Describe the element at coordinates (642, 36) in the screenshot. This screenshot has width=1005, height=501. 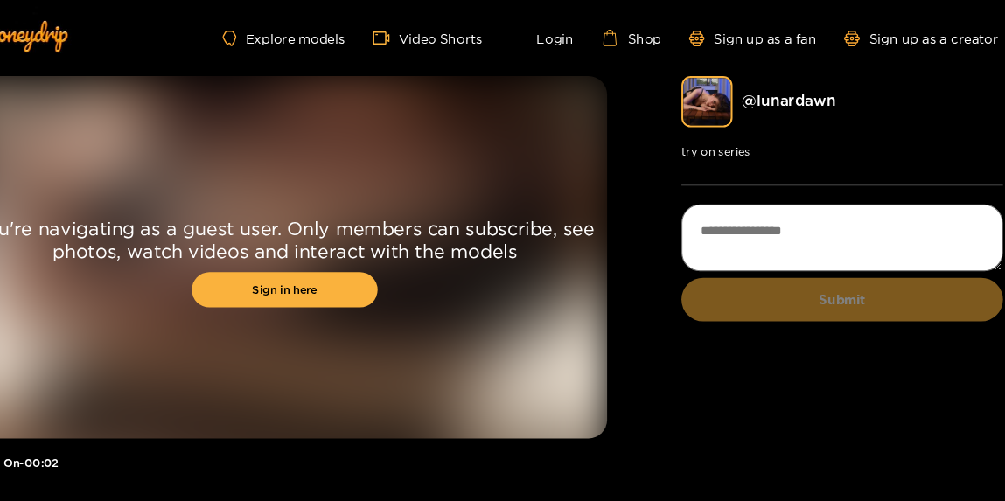
I see `a: Shop` at that location.